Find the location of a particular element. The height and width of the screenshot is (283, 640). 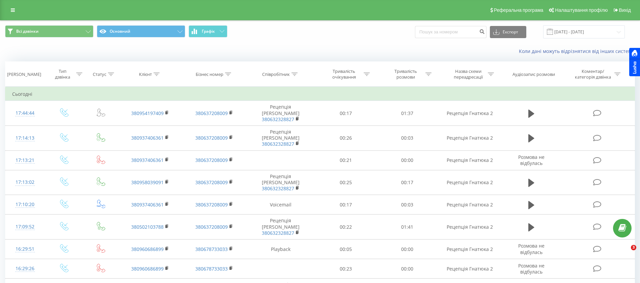

div: 17:10:20 is located at coordinates (25, 204).